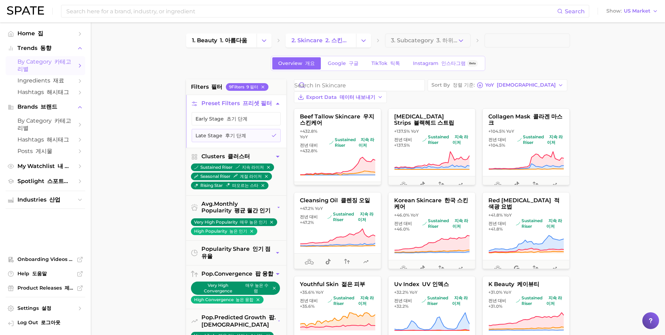 The width and height of the screenshot is (665, 335). What do you see at coordinates (236, 103) in the screenshot?
I see `button: Preset Filters 프리셋 필터` at bounding box center [236, 103].